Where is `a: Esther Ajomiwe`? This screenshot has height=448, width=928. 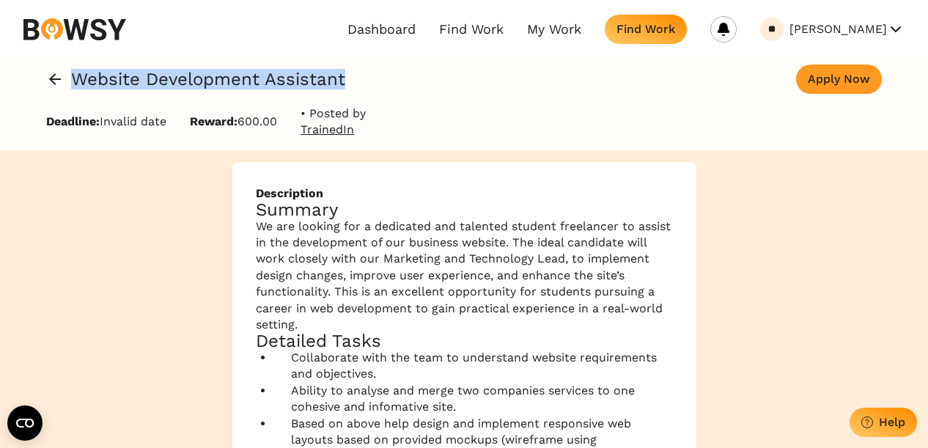
a: Esther Ajomiwe is located at coordinates (772, 29).